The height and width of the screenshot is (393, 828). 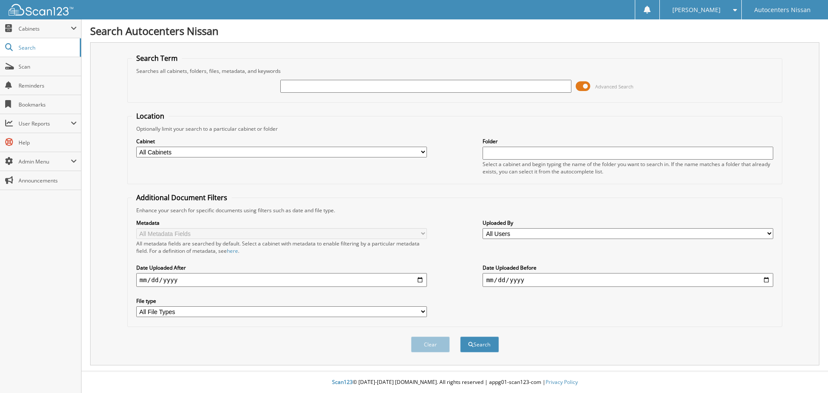 I want to click on h1: Search Autocenters Nissan, so click(x=454, y=31).